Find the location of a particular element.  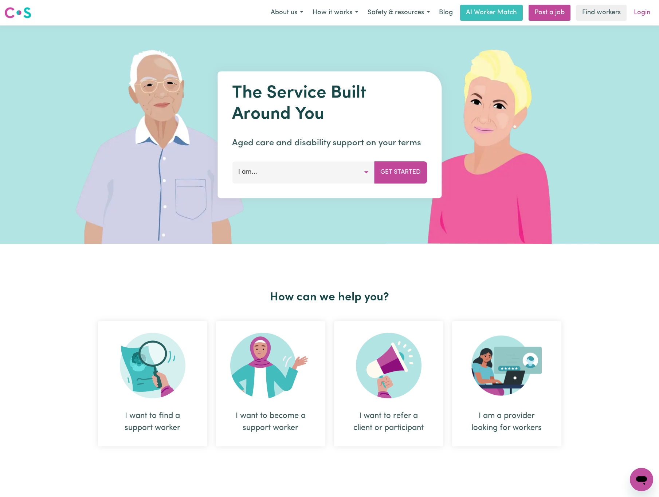

h1: The Service Built Around You is located at coordinates (329, 104).